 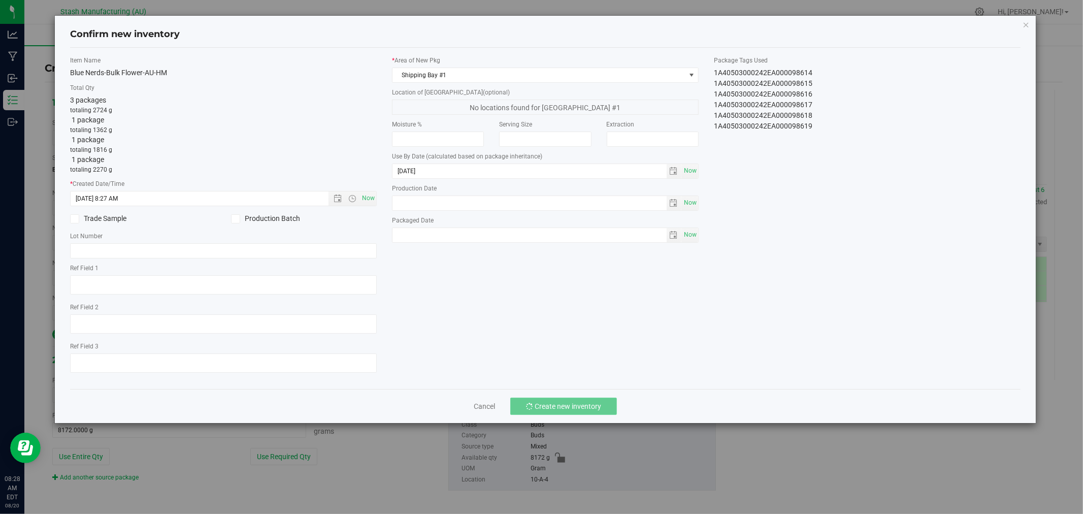 I want to click on div: 1A40503000242EA000098618, so click(x=867, y=115).